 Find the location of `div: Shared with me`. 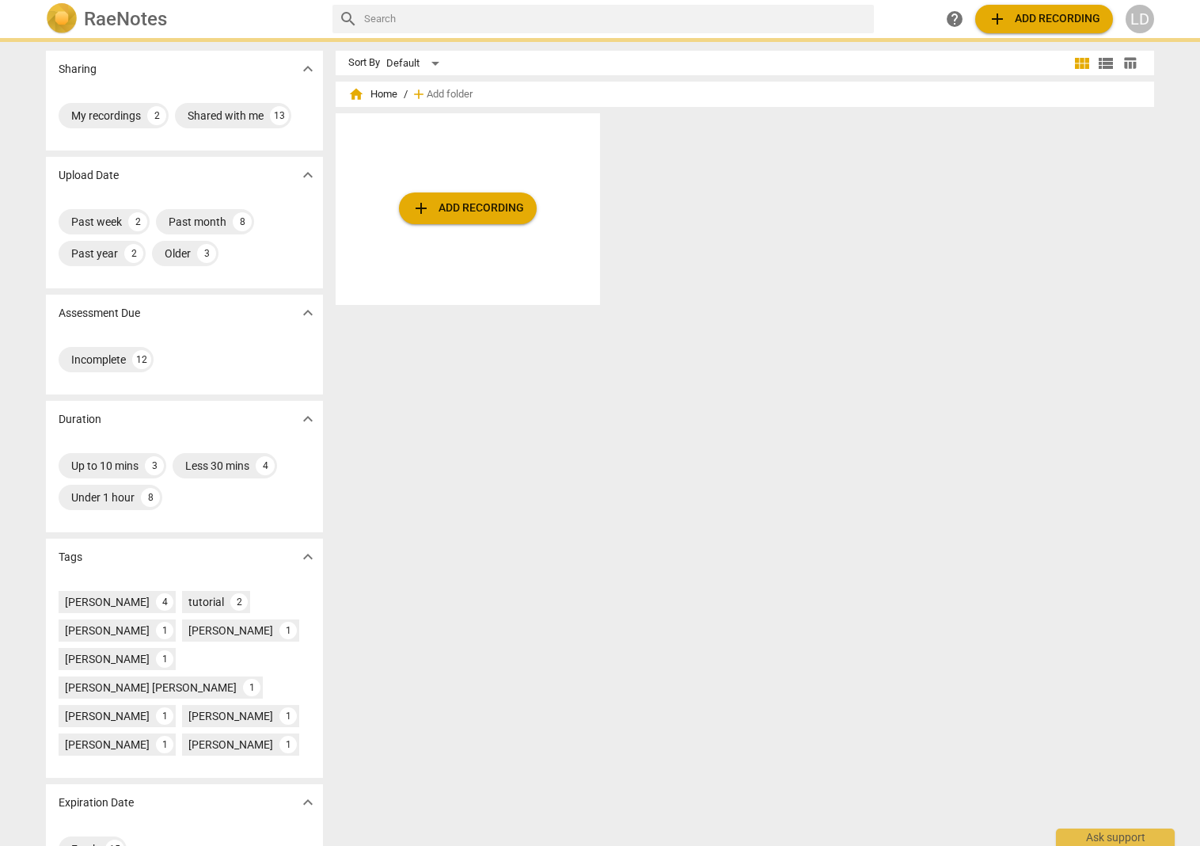

div: Shared with me is located at coordinates (226, 116).